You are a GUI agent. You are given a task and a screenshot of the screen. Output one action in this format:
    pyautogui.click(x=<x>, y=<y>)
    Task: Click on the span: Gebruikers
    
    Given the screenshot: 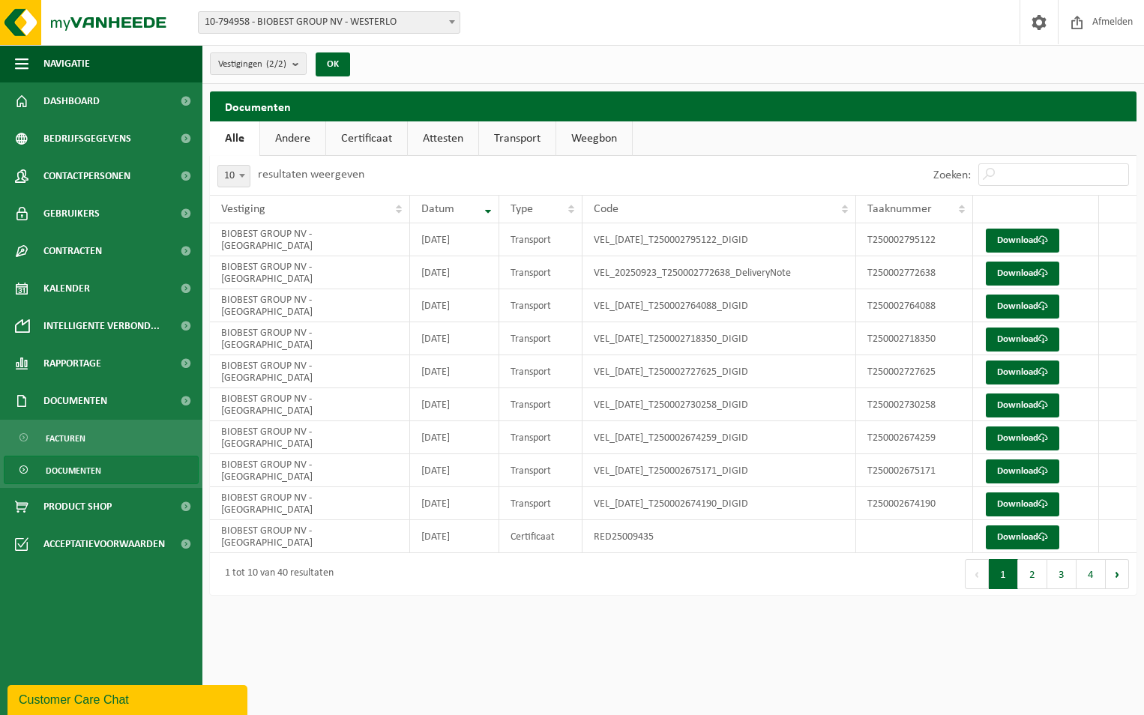 What is the action you would take?
    pyautogui.click(x=71, y=214)
    